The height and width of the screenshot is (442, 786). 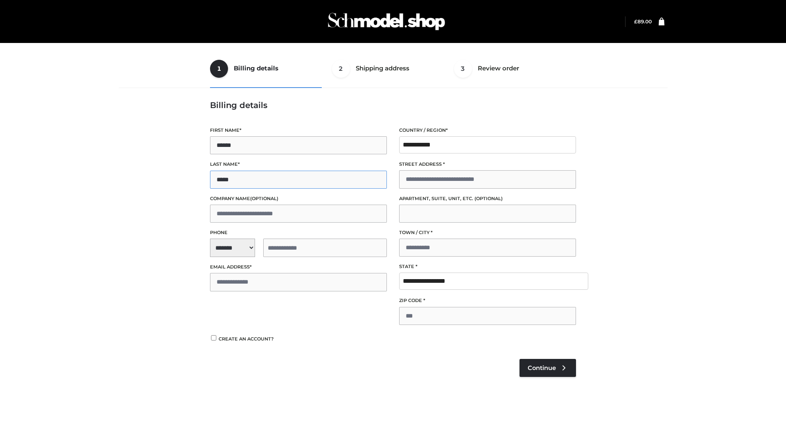 What do you see at coordinates (643, 21) in the screenshot?
I see `a: £89.00` at bounding box center [643, 21].